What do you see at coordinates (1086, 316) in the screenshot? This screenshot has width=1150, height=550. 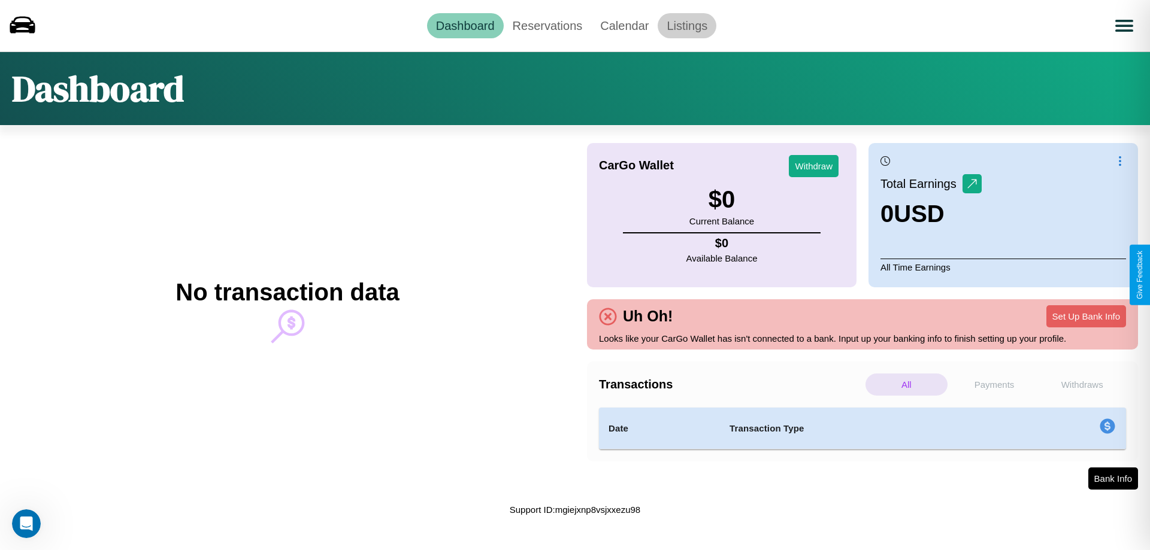 I see `button: Set Up Bank Info` at bounding box center [1086, 316].